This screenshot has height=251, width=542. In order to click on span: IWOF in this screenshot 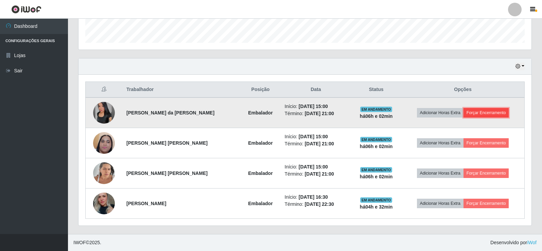, I will do `click(80, 243)`.